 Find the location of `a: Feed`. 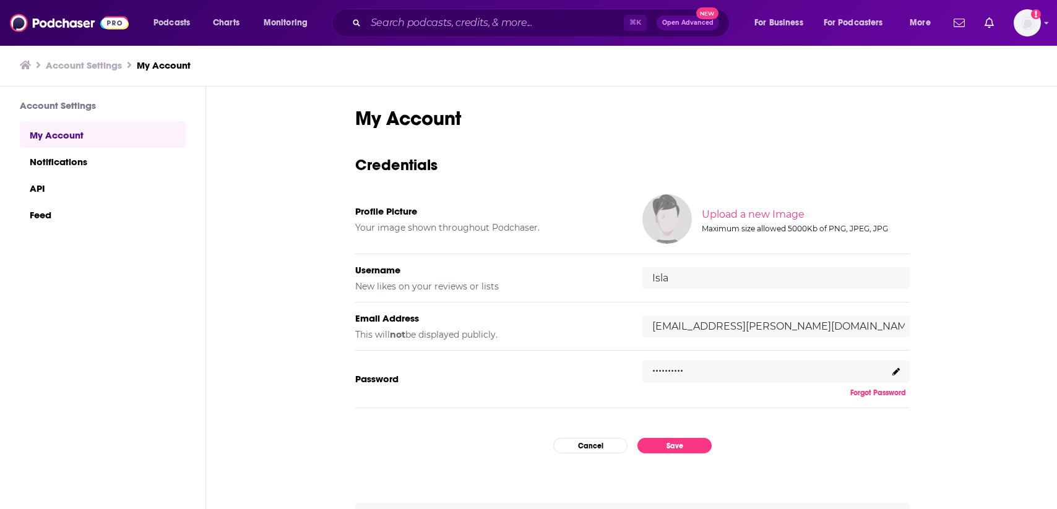

a: Feed is located at coordinates (103, 214).